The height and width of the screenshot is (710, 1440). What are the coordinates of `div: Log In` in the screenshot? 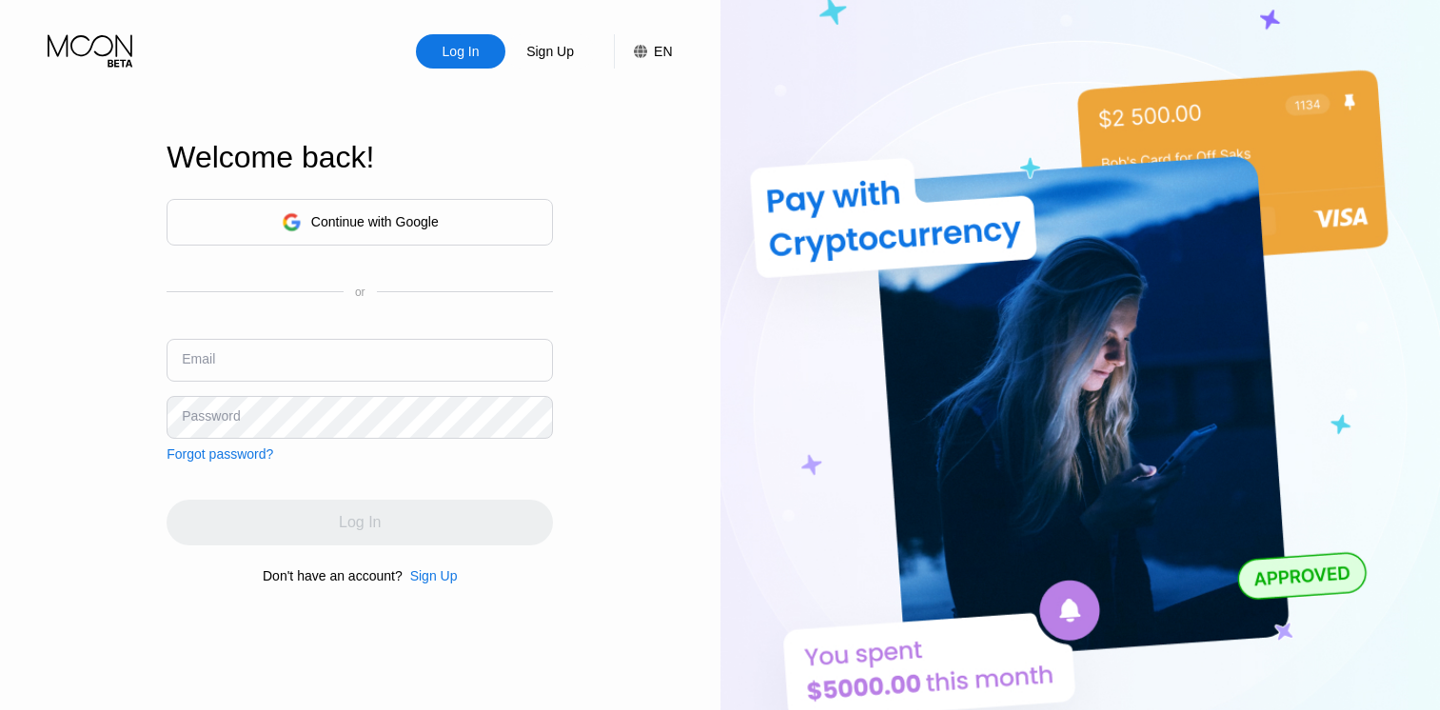 It's located at (461, 51).